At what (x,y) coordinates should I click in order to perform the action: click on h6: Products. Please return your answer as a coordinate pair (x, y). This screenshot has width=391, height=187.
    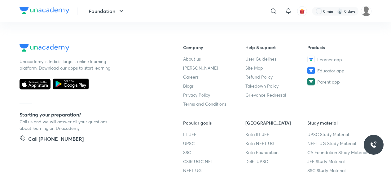
    Looking at the image, I should click on (339, 47).